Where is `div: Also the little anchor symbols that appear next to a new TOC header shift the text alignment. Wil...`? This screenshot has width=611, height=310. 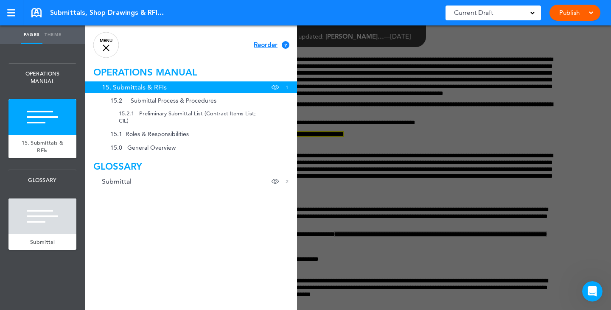 div: Also the little anchor symbols that appear next to a new TOC header shift the text alignment. Wil... is located at coordinates (97, 226).